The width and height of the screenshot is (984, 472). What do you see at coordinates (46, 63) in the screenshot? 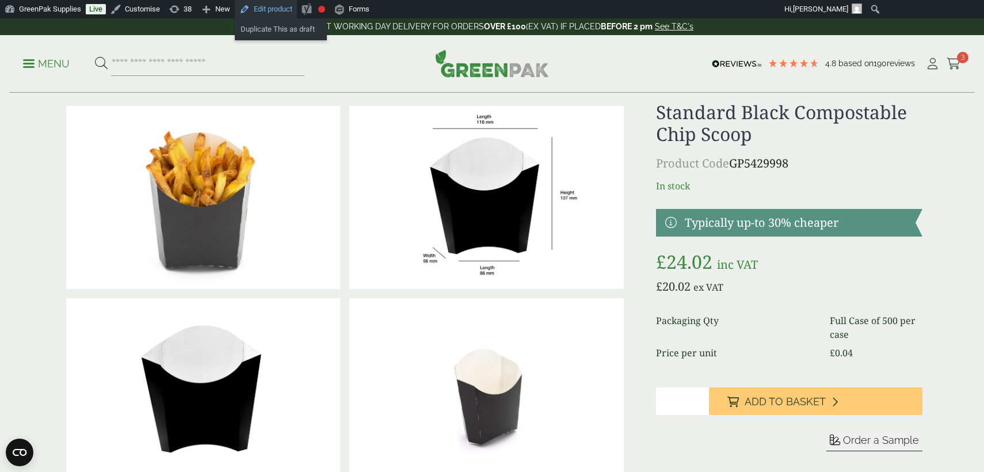
I see `a: Menu` at bounding box center [46, 63].